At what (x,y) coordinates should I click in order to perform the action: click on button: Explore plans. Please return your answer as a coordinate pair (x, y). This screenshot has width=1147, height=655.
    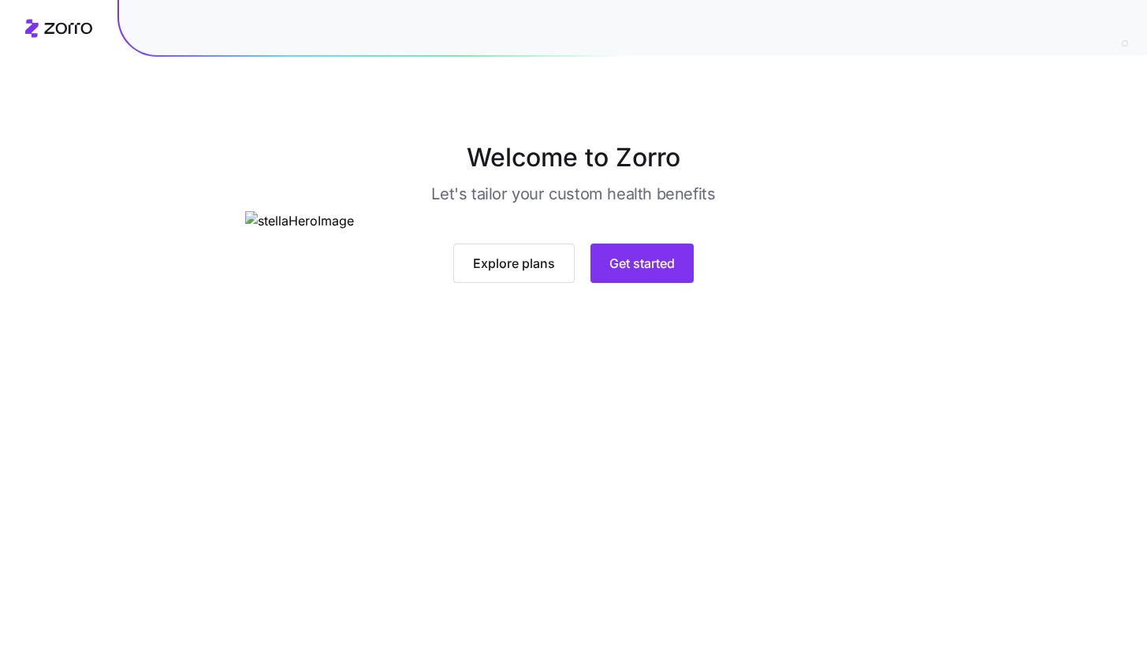
    Looking at the image, I should click on (514, 263).